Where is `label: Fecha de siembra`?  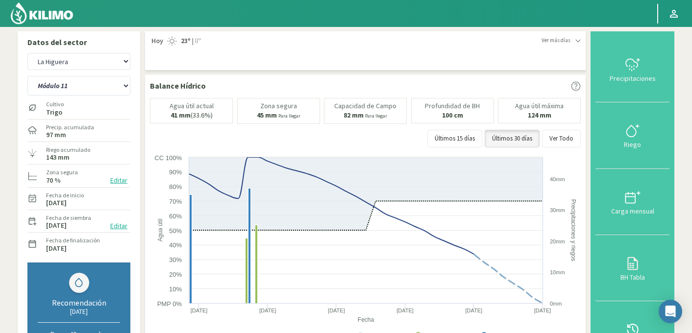
label: Fecha de siembra is located at coordinates (69, 218).